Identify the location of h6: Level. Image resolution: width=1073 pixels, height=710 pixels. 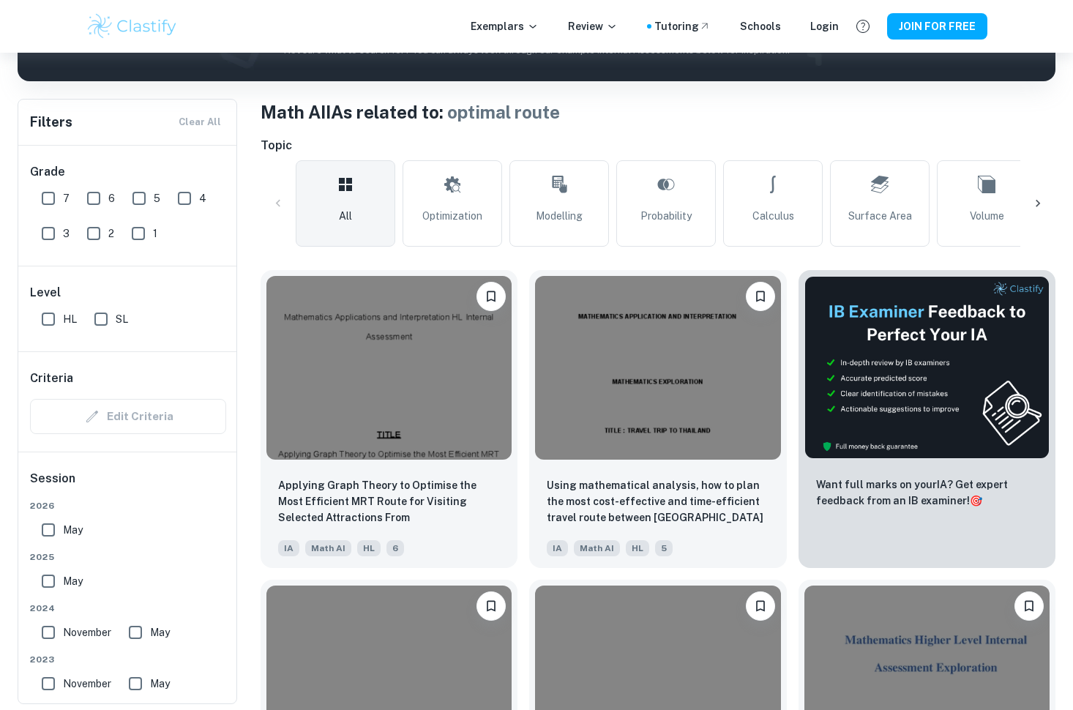
(128, 293).